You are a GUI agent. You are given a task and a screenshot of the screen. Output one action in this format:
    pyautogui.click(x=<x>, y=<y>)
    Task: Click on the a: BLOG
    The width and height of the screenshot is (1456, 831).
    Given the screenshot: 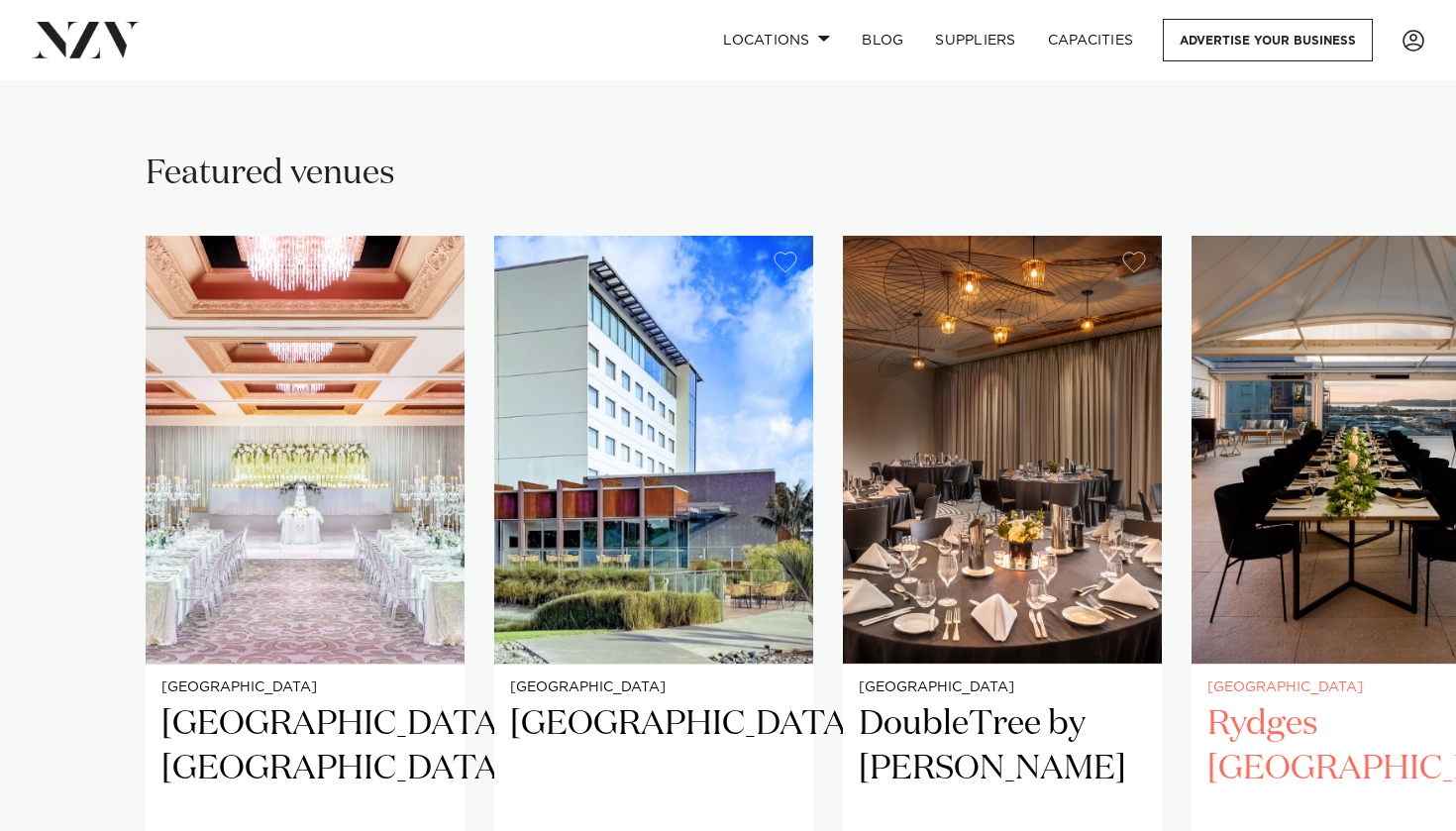 What is the action you would take?
    pyautogui.click(x=883, y=40)
    